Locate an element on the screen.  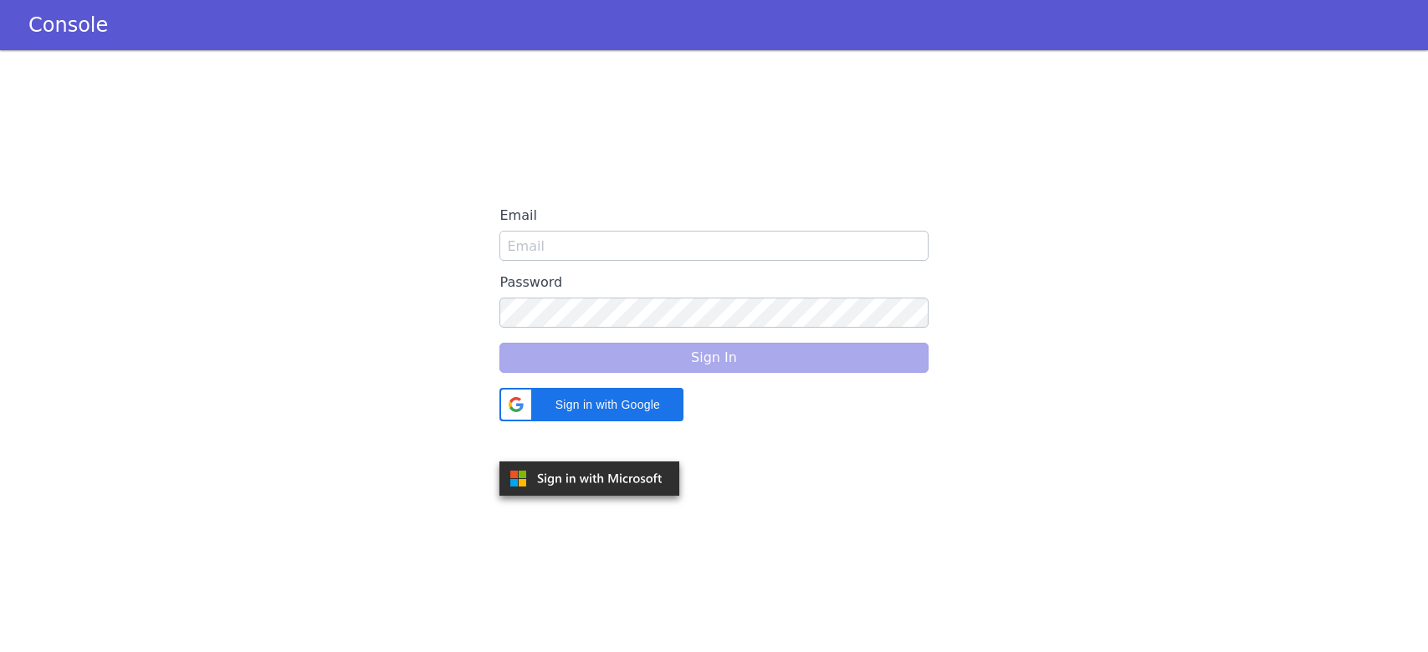
label: Password is located at coordinates (713, 283).